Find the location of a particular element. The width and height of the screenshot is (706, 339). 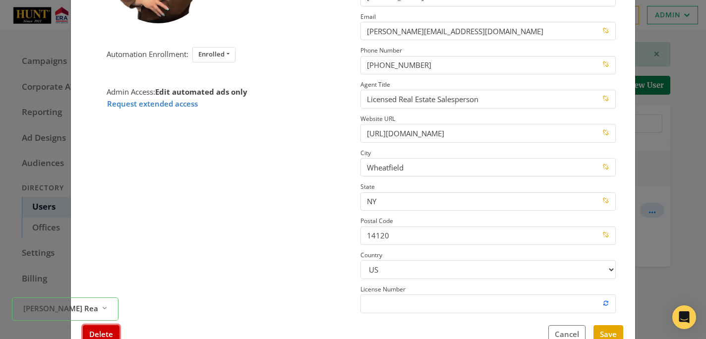

small: Agent Title is located at coordinates (375, 84).